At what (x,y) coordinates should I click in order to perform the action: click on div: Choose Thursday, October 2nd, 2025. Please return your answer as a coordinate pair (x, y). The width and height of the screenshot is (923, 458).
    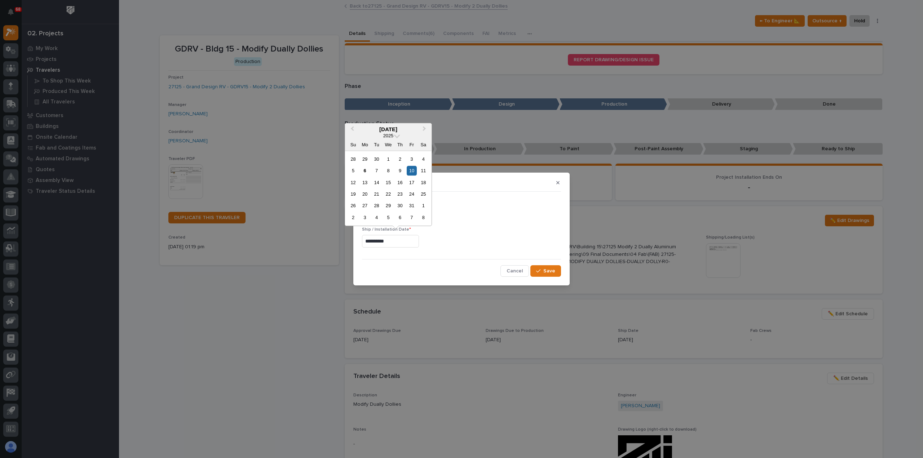
    Looking at the image, I should click on (400, 159).